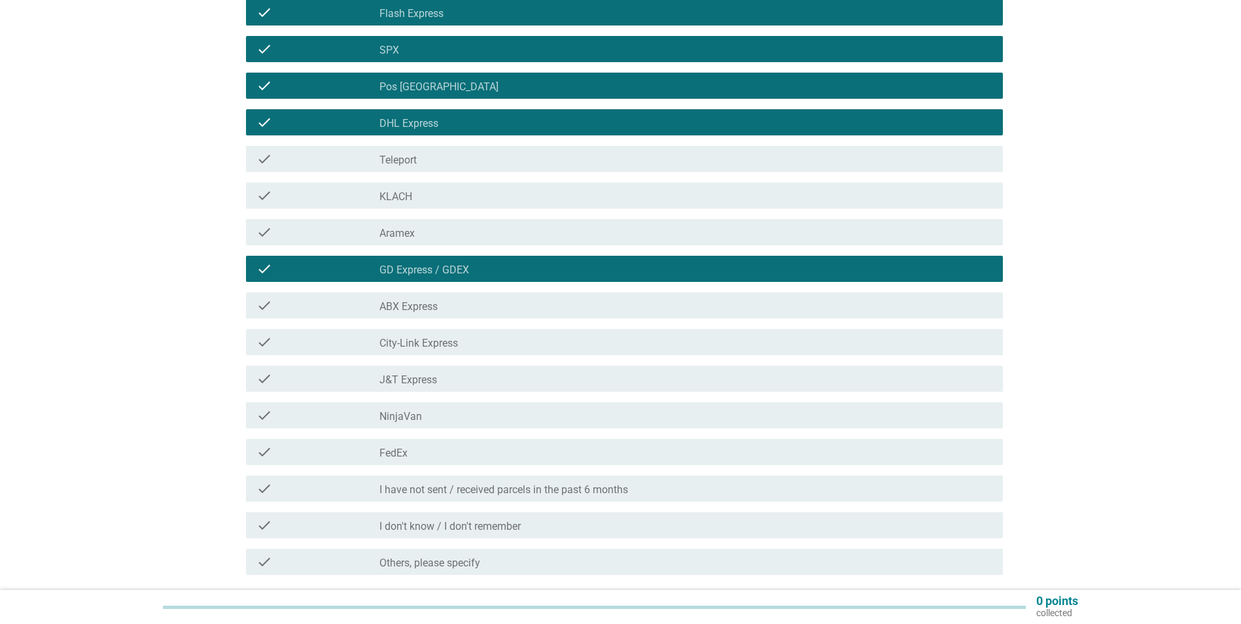 This screenshot has width=1241, height=624. I want to click on label: GD Express / GDEX, so click(424, 270).